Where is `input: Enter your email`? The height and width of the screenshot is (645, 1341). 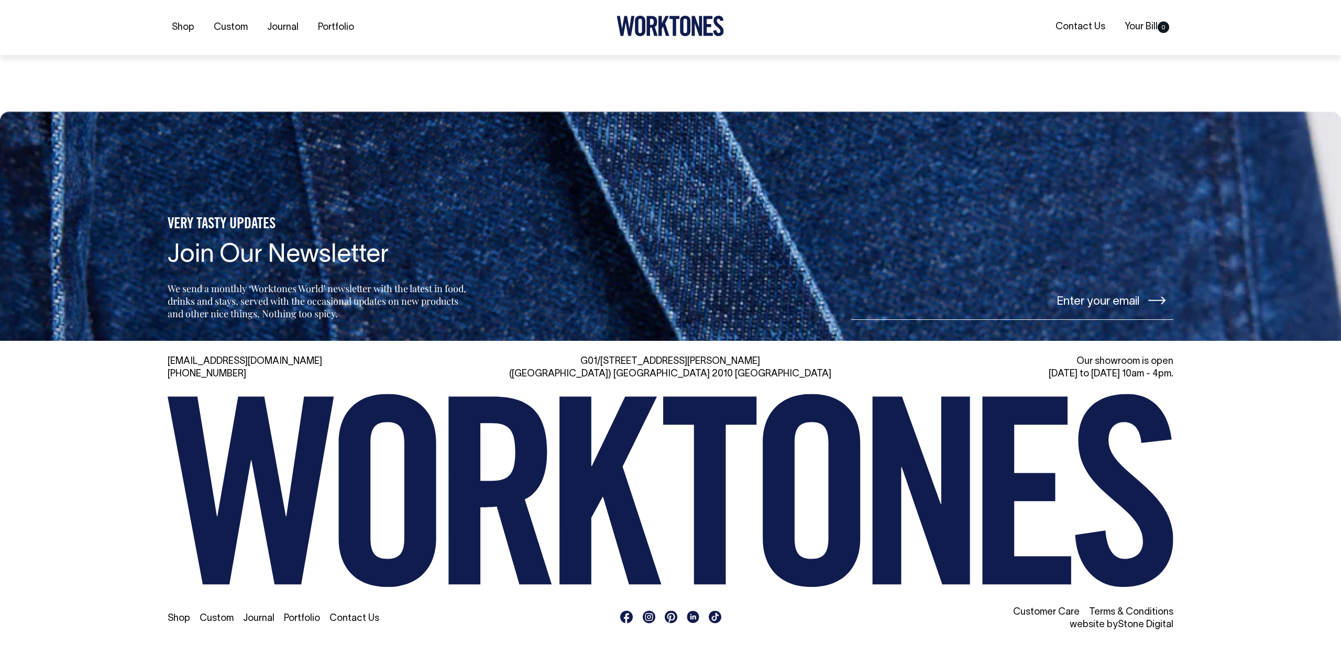 input: Enter your email is located at coordinates (1012, 300).